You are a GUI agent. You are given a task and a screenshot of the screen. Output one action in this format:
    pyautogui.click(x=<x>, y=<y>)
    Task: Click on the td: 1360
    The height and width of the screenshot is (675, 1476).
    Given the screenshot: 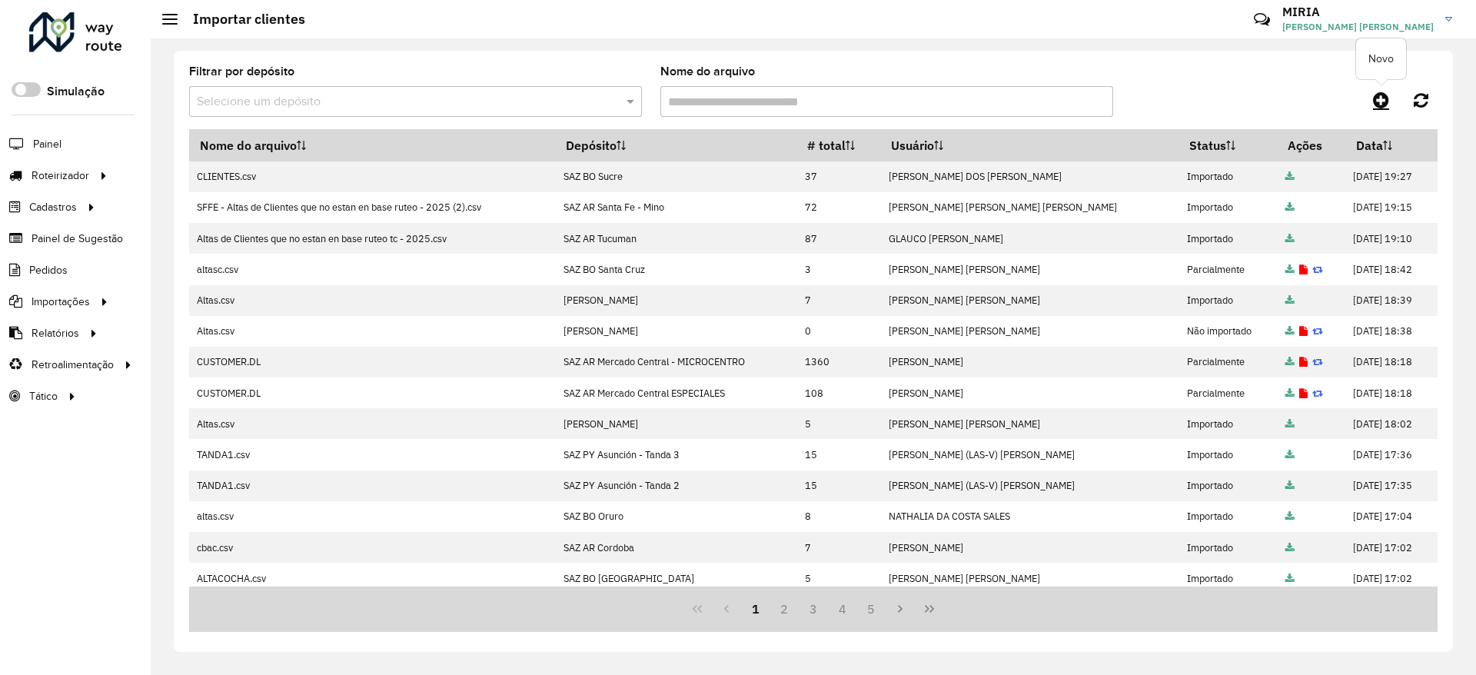 What is the action you would take?
    pyautogui.click(x=838, y=362)
    